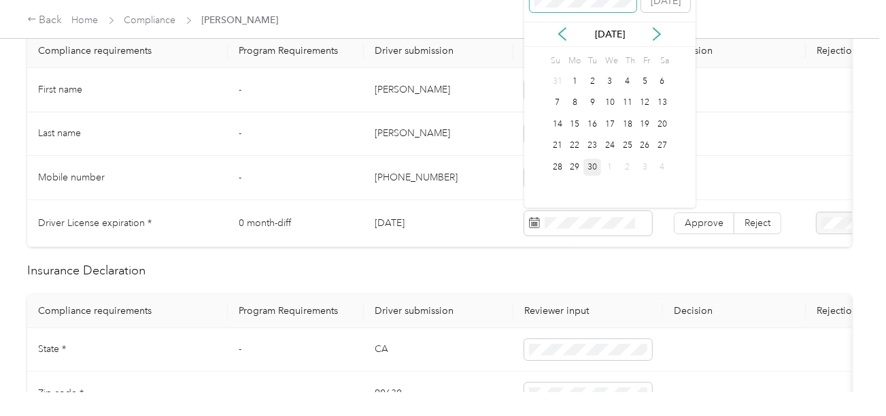  Describe the element at coordinates (630, 61) in the screenshot. I see `div: Th` at that location.